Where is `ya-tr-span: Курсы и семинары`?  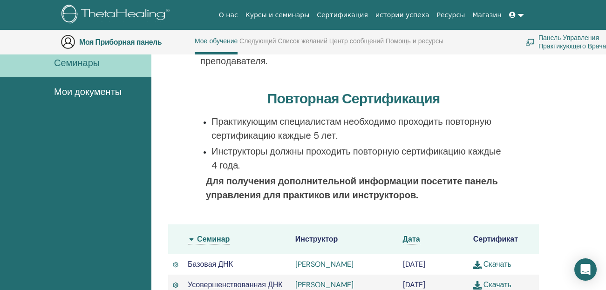
ya-tr-span: Курсы и семинары is located at coordinates (278, 15).